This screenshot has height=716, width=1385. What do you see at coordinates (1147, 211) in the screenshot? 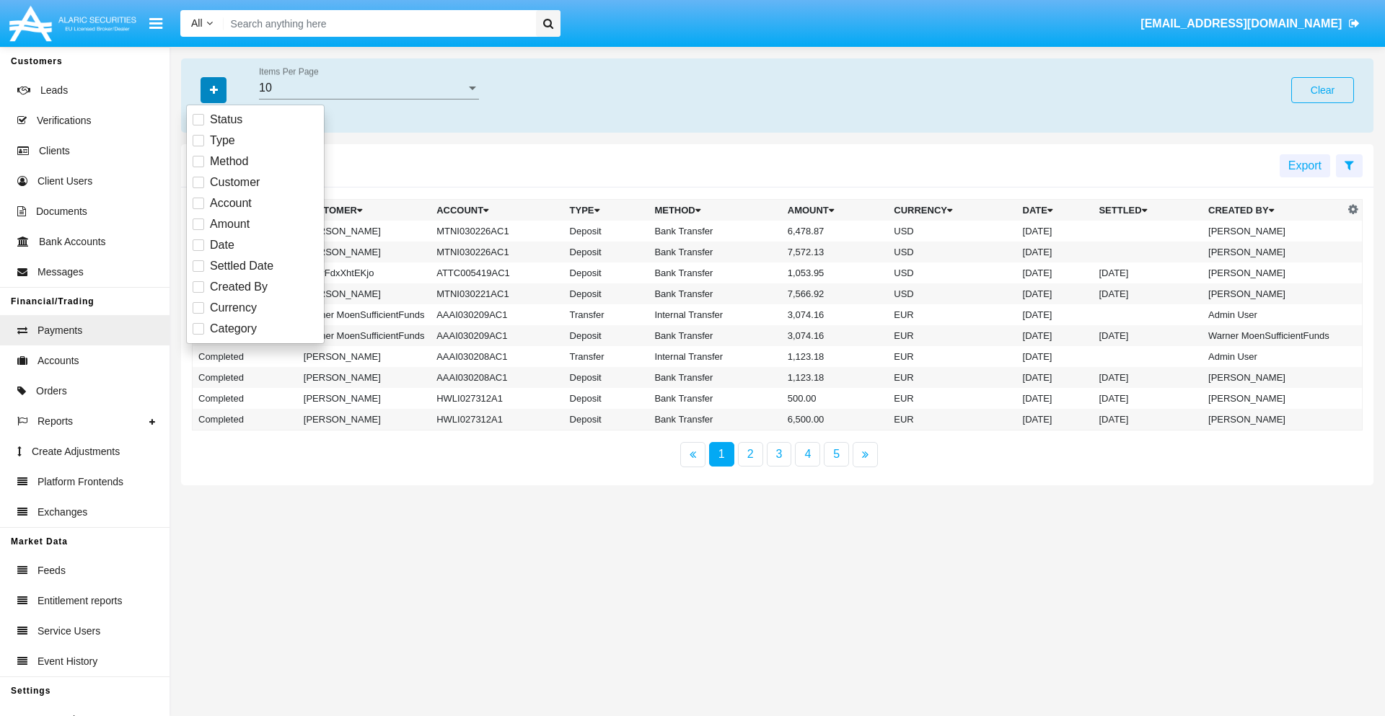
I see `th: Settled` at bounding box center [1147, 211].